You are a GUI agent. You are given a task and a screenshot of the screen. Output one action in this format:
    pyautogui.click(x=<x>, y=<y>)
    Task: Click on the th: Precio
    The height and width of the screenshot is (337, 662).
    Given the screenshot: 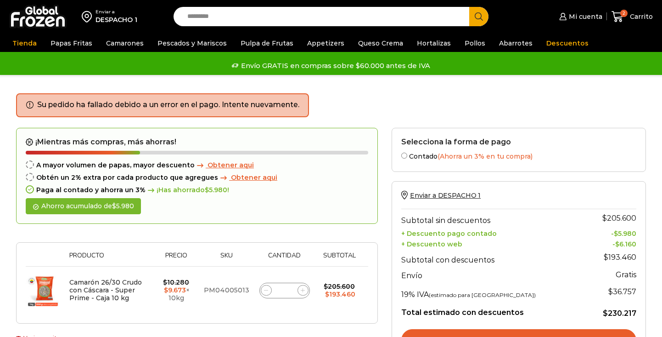 What is the action you would take?
    pyautogui.click(x=176, y=259)
    